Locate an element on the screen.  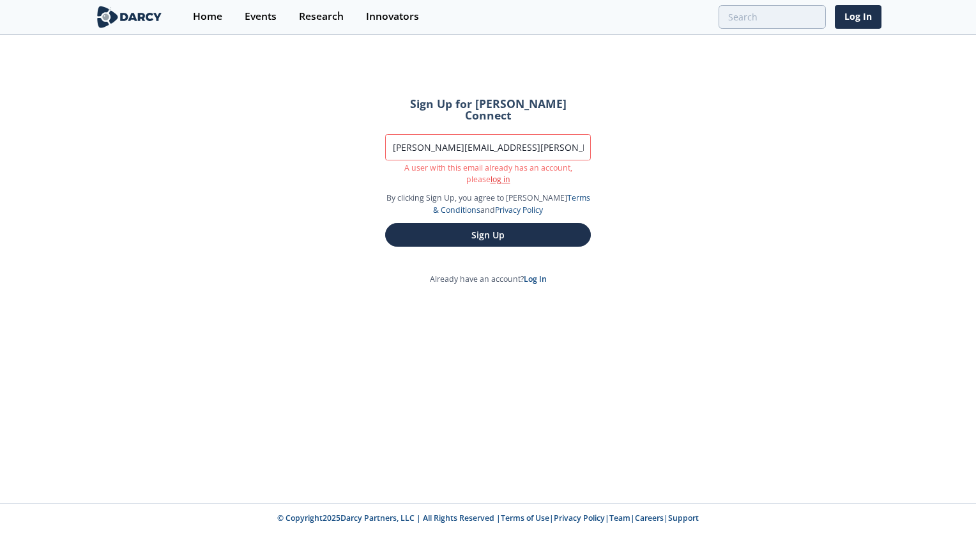
button: Sign Up is located at coordinates (488, 234).